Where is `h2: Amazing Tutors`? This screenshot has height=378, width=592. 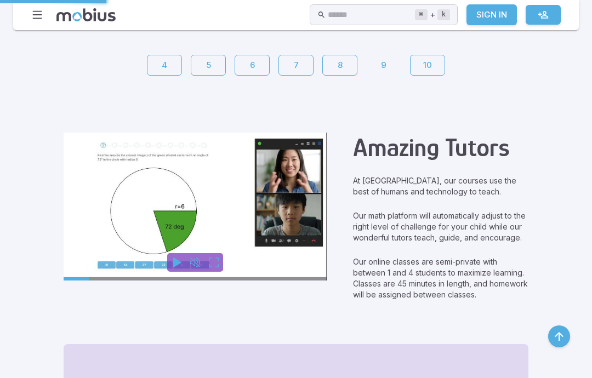
h2: Amazing Tutors is located at coordinates (441, 148).